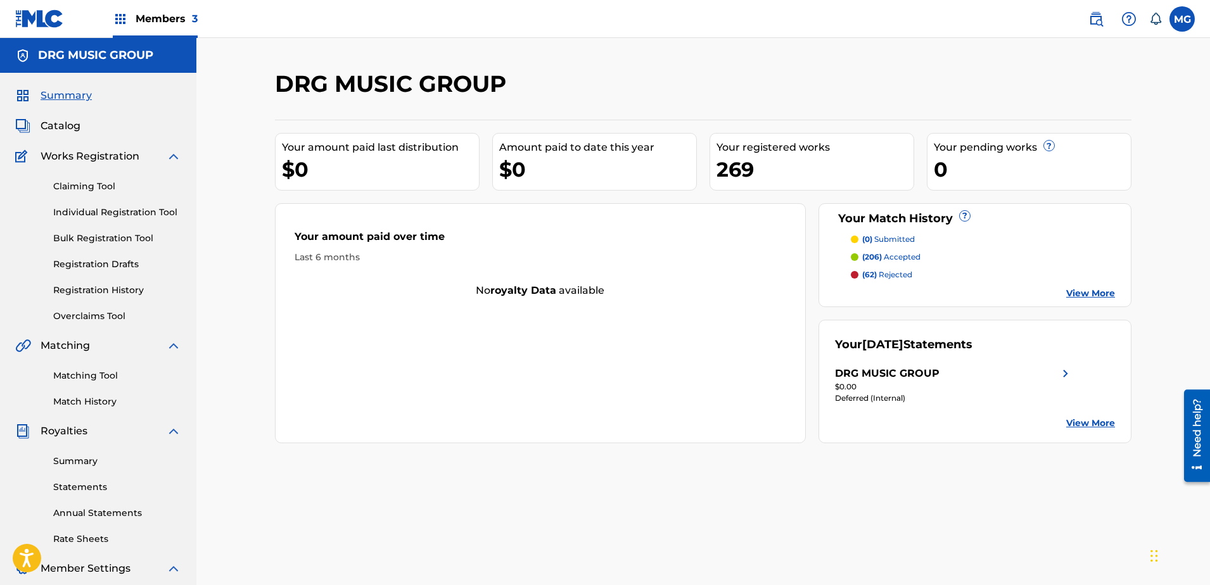 The image size is (1210, 585). Describe the element at coordinates (117, 316) in the screenshot. I see `a: Overclaims Tool` at that location.